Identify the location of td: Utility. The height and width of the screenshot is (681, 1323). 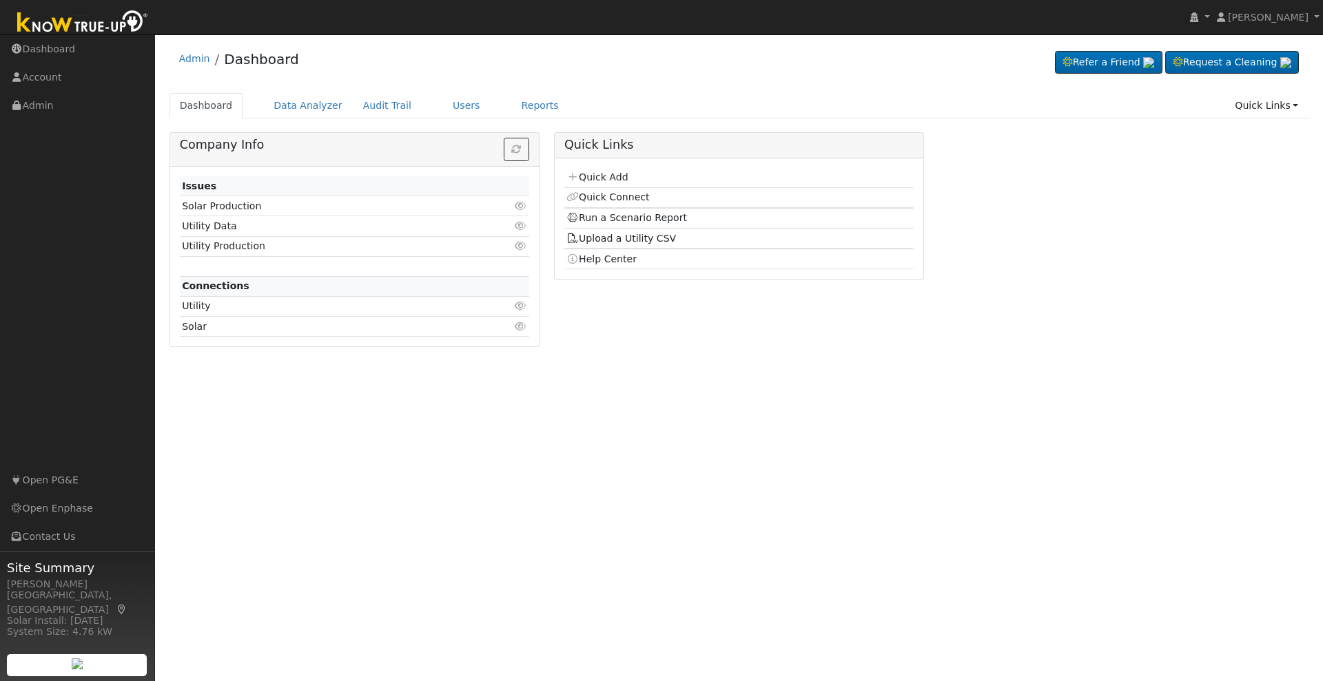
(326, 306).